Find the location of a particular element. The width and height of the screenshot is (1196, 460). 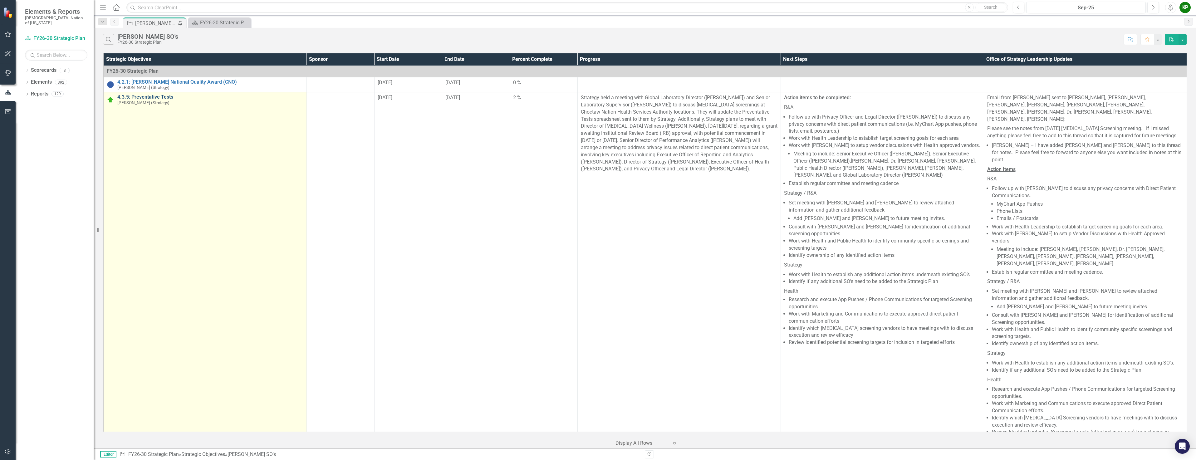

span: FY26-30 Strategic Plan is located at coordinates (133, 71).